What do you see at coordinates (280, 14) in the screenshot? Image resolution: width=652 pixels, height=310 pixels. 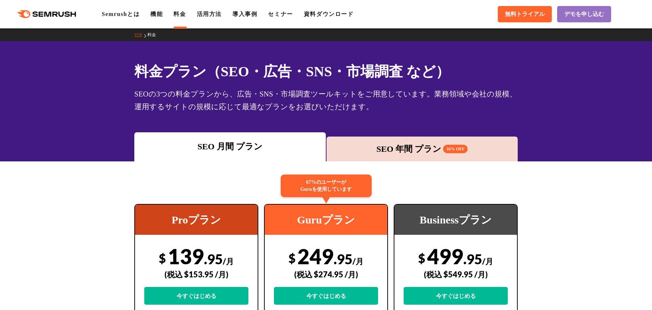 I see `a: セミナー` at bounding box center [280, 14].